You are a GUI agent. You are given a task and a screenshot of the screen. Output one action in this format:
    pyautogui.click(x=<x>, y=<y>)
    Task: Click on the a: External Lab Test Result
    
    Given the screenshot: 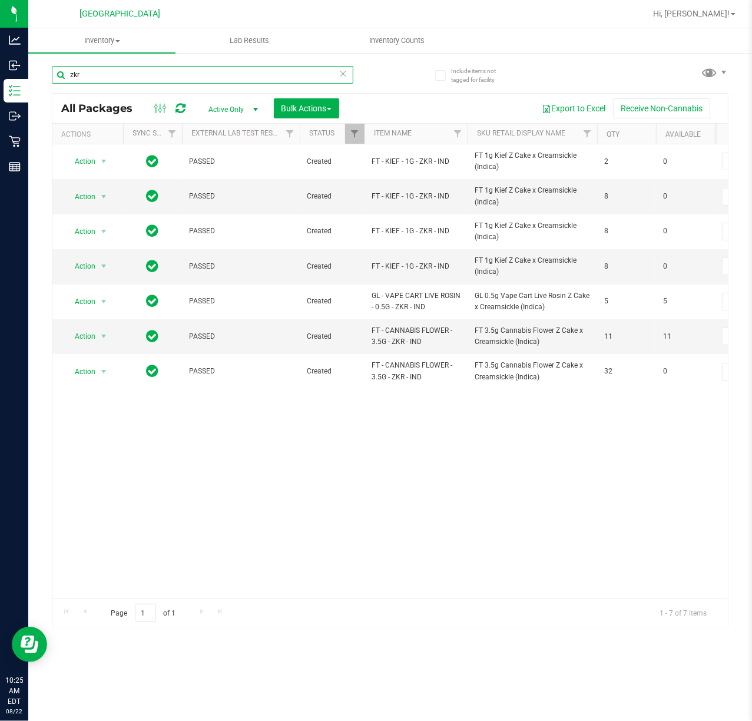 What is the action you would take?
    pyautogui.click(x=237, y=133)
    